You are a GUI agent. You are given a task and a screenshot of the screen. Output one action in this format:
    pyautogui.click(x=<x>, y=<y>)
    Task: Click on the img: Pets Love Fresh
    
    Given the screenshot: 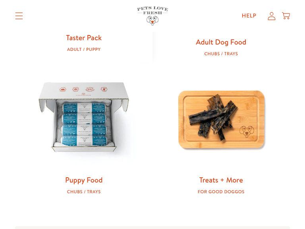 What is the action you would take?
    pyautogui.click(x=153, y=16)
    